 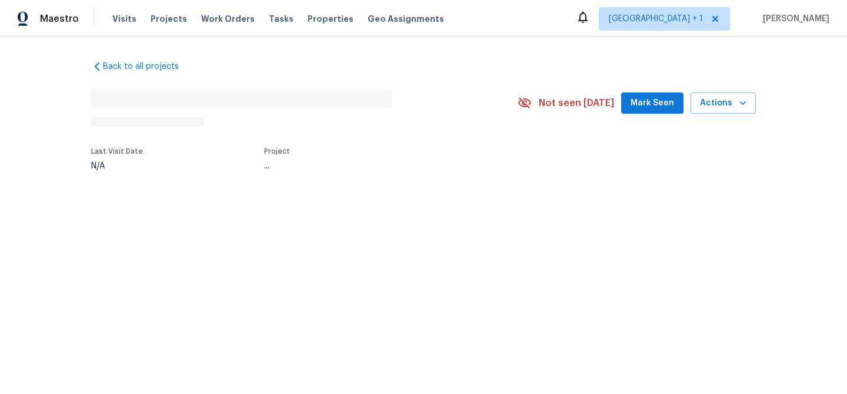 What do you see at coordinates (281, 19) in the screenshot?
I see `span: Tasks` at bounding box center [281, 19].